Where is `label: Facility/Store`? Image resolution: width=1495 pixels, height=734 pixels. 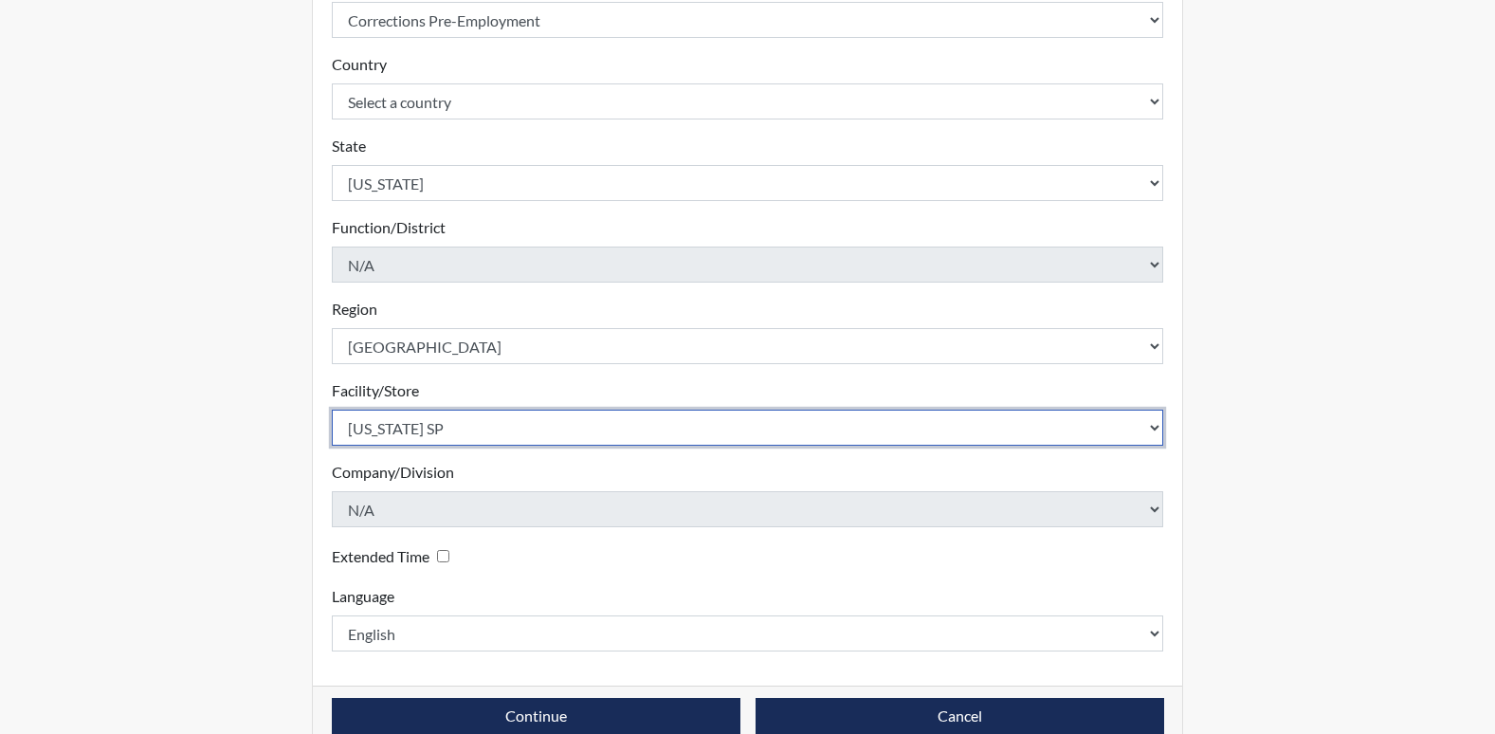 label: Facility/Store is located at coordinates (375, 390).